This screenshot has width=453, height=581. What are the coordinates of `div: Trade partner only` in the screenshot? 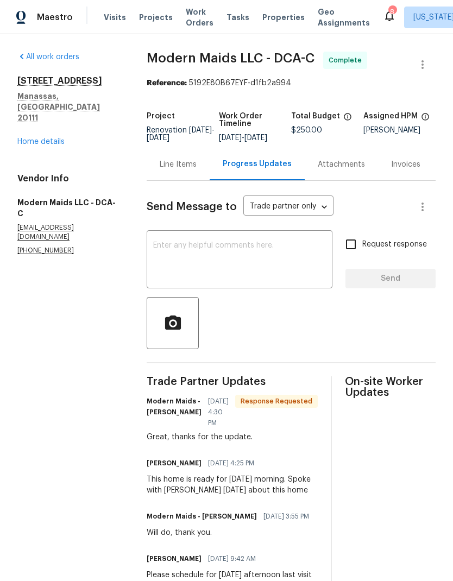 It's located at (288, 207).